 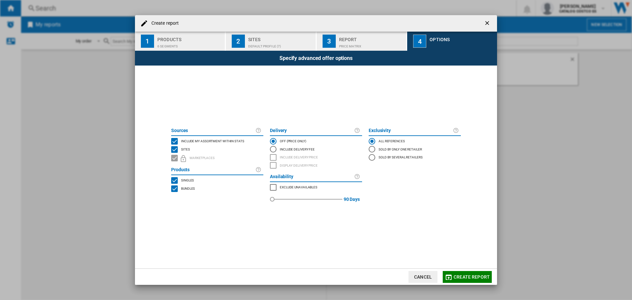 I want to click on button: 3 Report Price Matrix, so click(x=362, y=41).